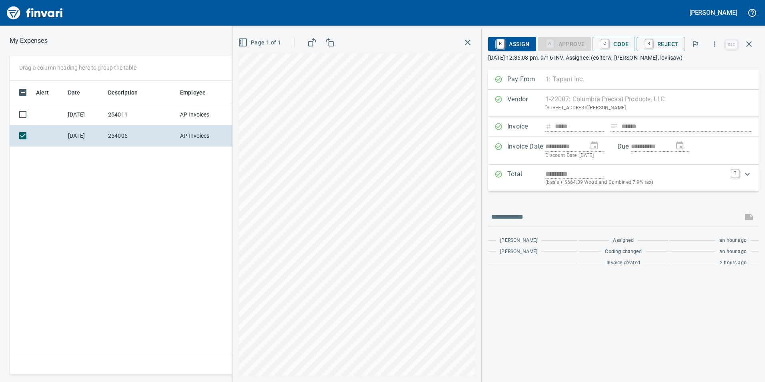 Image resolution: width=765 pixels, height=382 pixels. I want to click on a: T, so click(735, 173).